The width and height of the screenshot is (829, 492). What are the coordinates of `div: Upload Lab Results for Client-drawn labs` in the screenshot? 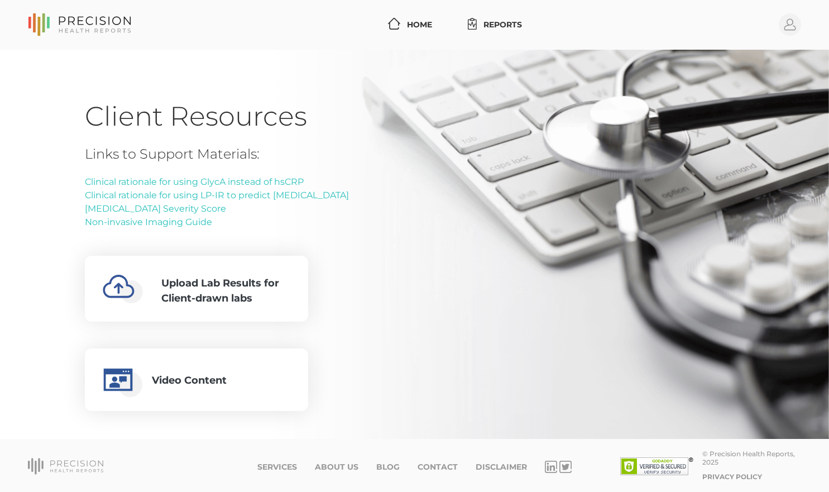 It's located at (226, 291).